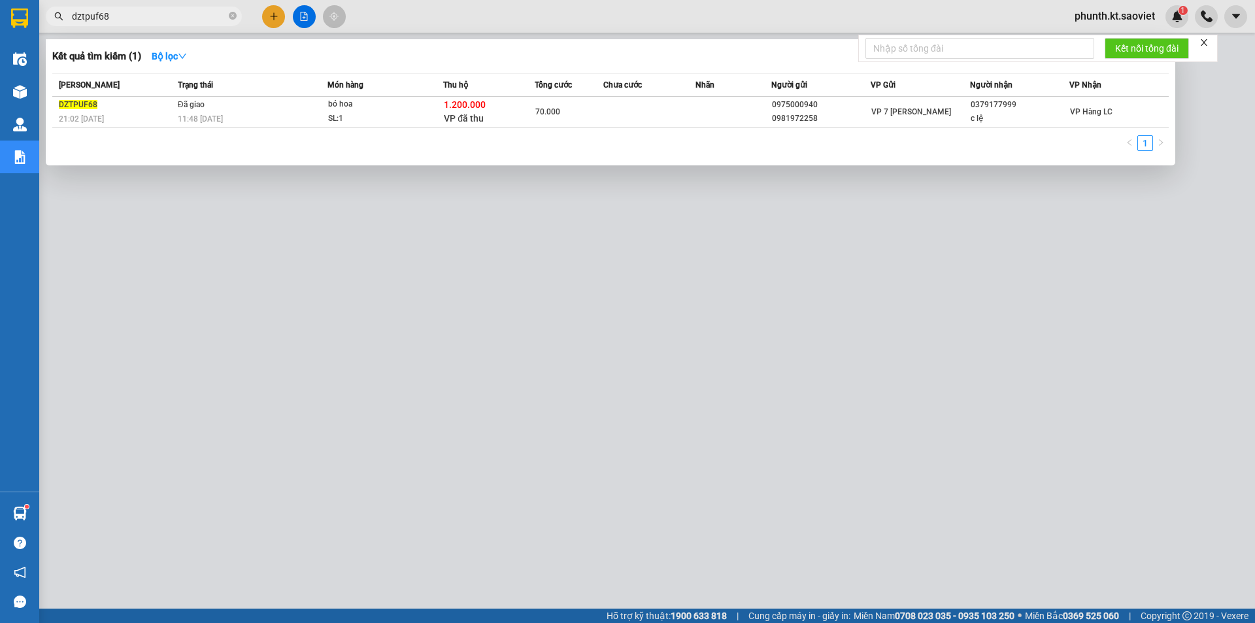 This screenshot has height=623, width=1255. Describe the element at coordinates (169, 56) in the screenshot. I see `strong: Bộ lọc` at that location.